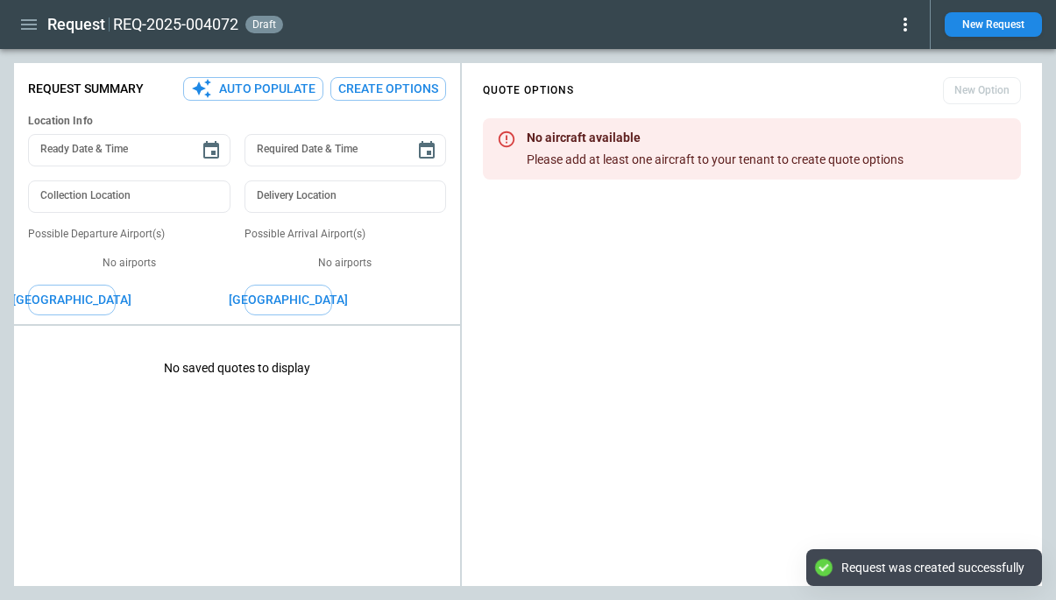 The image size is (1056, 600). Describe the element at coordinates (86, 88) in the screenshot. I see `p: Request Summary` at that location.